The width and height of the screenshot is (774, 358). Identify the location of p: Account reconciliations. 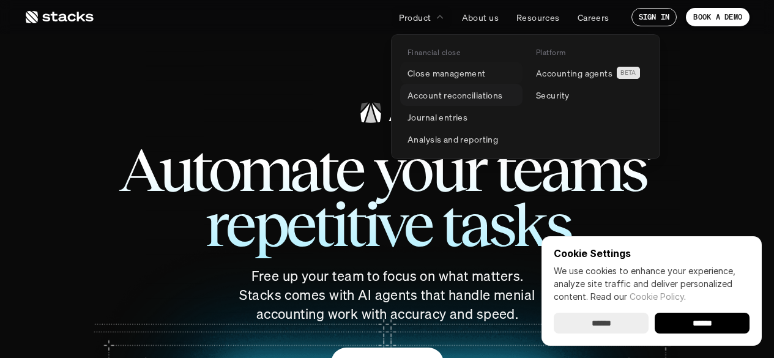
(455, 95).